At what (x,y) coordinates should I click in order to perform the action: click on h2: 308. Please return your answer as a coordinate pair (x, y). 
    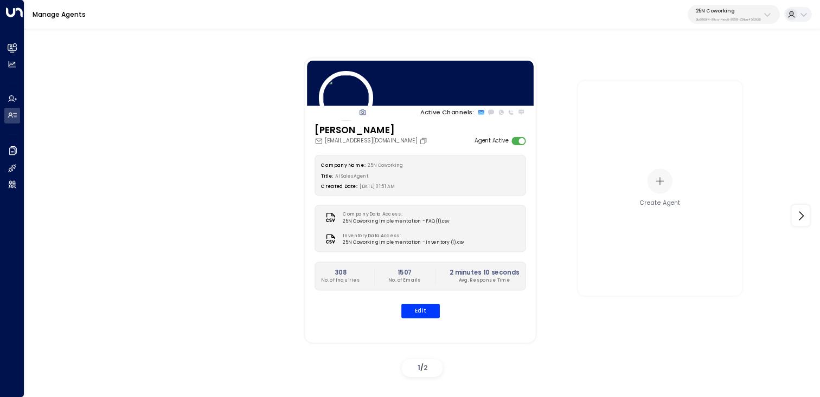
    Looking at the image, I should click on (340, 272).